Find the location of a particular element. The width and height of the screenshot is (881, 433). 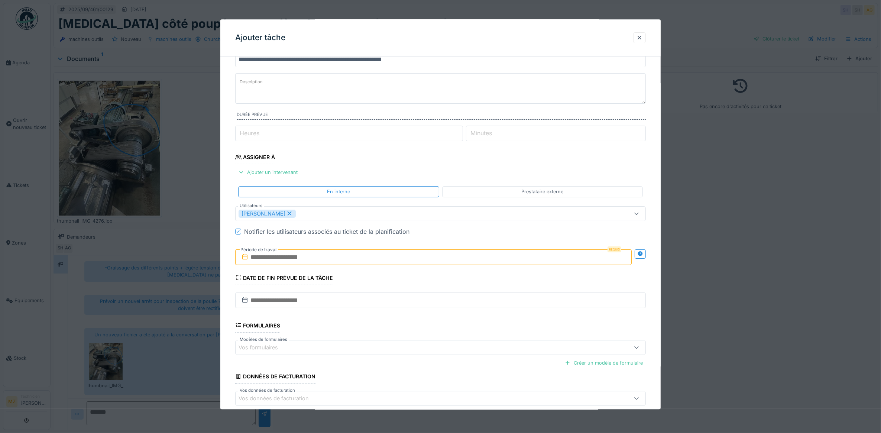

div: Données de facturation is located at coordinates (275, 377).